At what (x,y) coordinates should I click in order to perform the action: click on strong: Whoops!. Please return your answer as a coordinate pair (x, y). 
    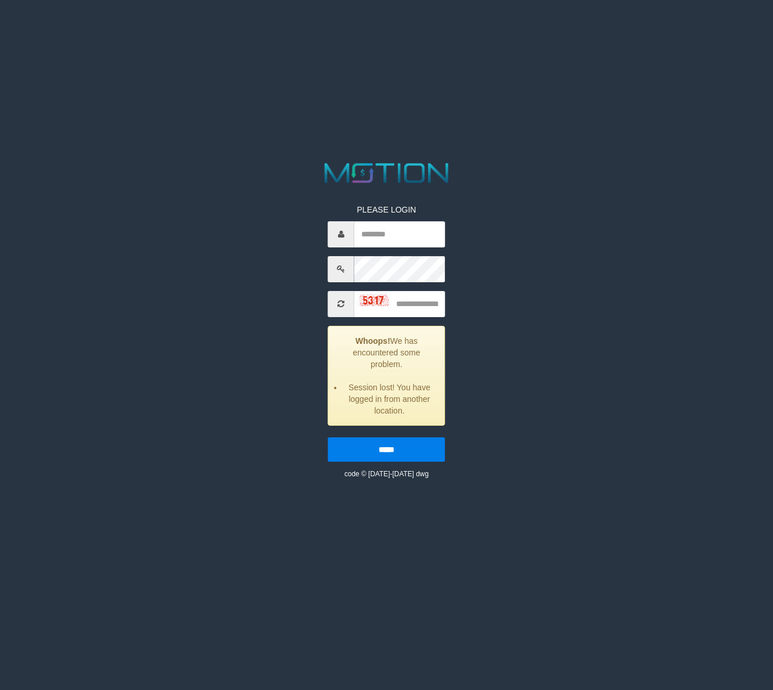
    Looking at the image, I should click on (373, 341).